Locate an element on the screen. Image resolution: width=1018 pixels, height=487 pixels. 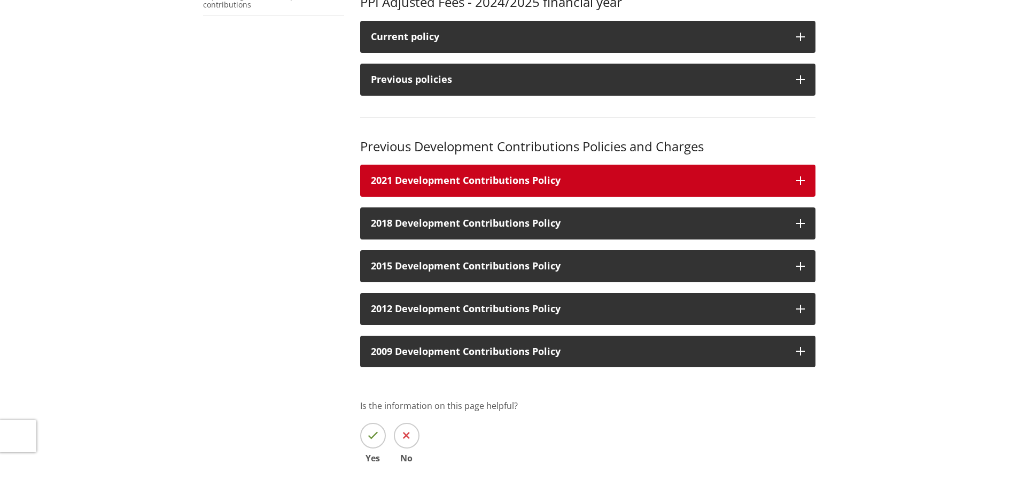
button: 2012 Development Contributions Policy is located at coordinates (588, 309).